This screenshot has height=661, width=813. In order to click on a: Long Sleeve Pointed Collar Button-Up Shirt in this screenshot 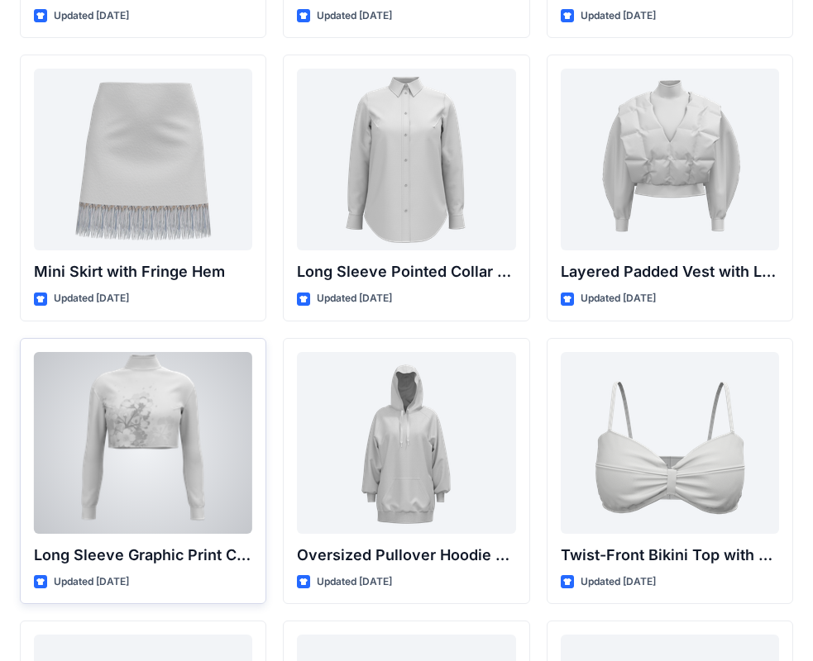, I will do `click(406, 160)`.